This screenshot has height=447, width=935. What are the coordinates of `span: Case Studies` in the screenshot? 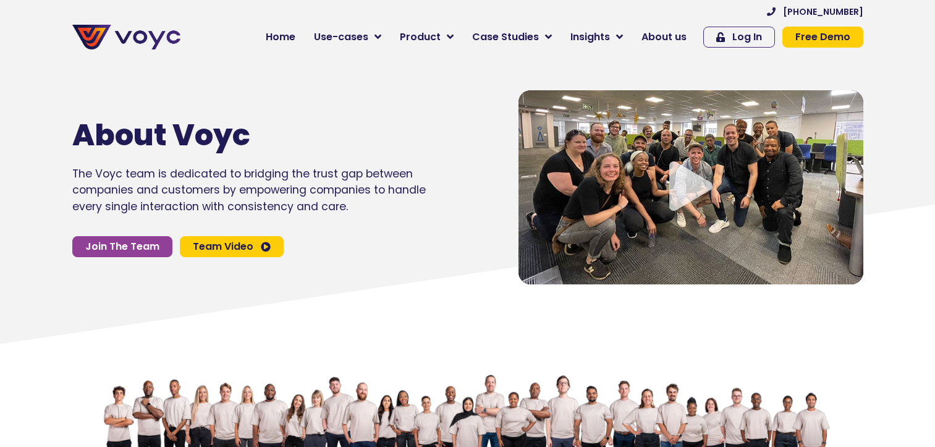 It's located at (506, 37).